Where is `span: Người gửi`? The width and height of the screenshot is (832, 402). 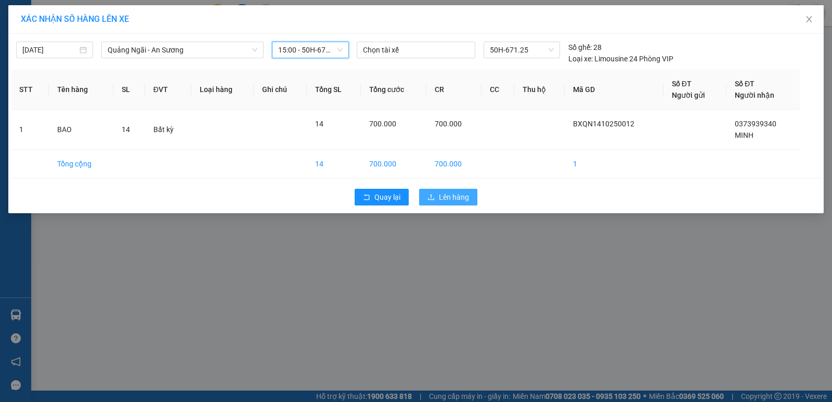
span: Người gửi is located at coordinates (688, 95).